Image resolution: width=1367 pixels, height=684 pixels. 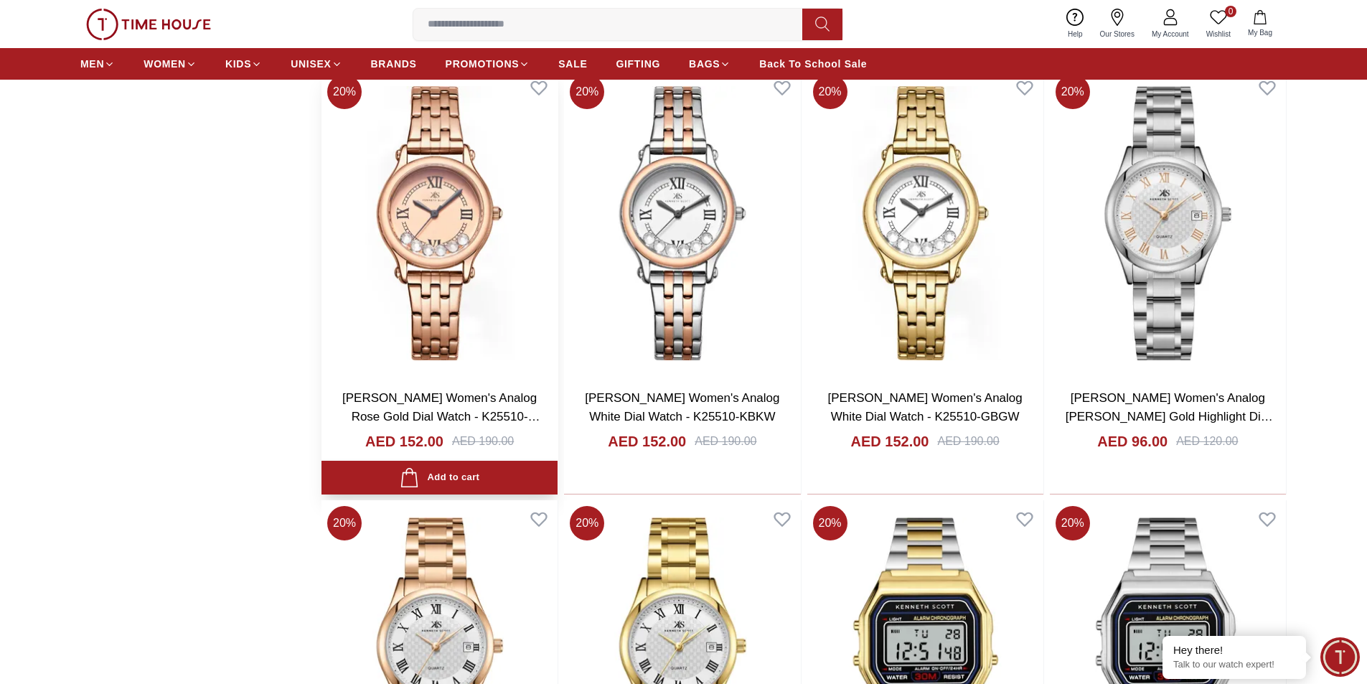 What do you see at coordinates (98, 64) in the screenshot?
I see `a: MEN` at bounding box center [98, 64].